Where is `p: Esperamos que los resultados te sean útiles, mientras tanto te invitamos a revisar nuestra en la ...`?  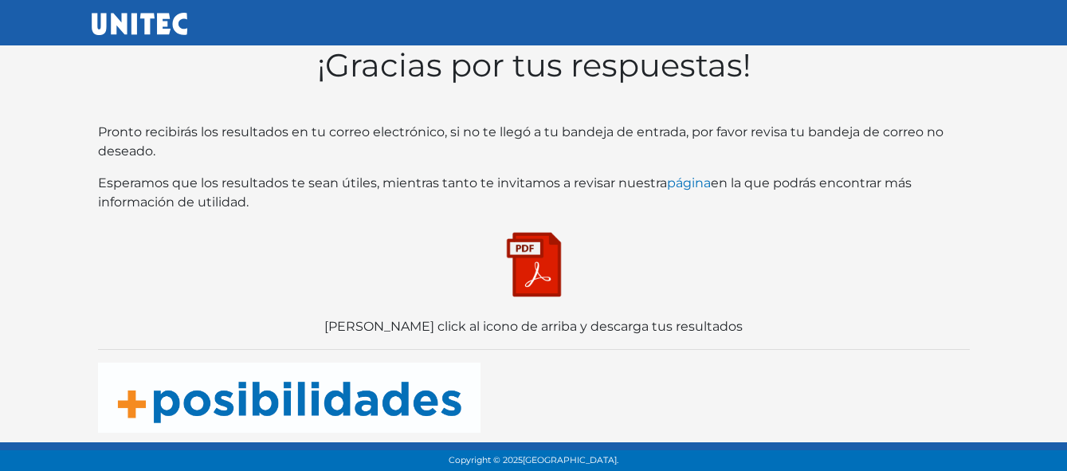 p: Esperamos que los resultados te sean útiles, mientras tanto te invitamos a revisar nuestra en la ... is located at coordinates (534, 193).